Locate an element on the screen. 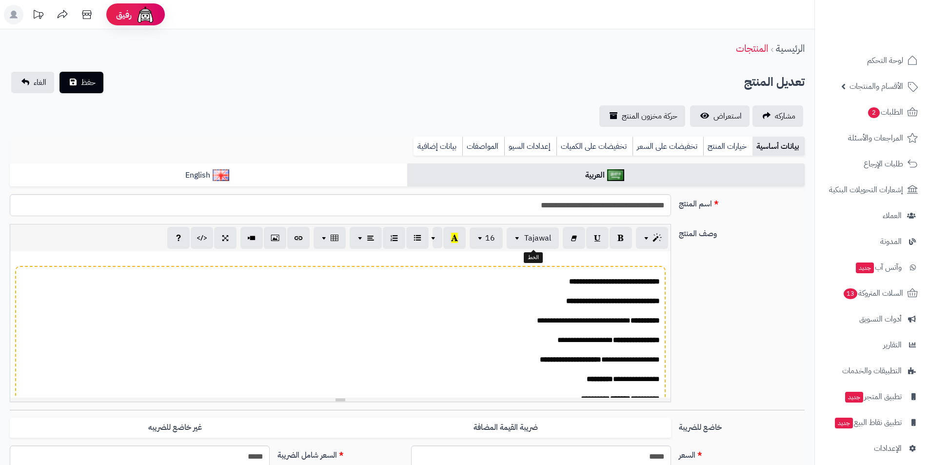 This screenshot has width=929, height=465. a: لوحة التحكم is located at coordinates (872, 60).